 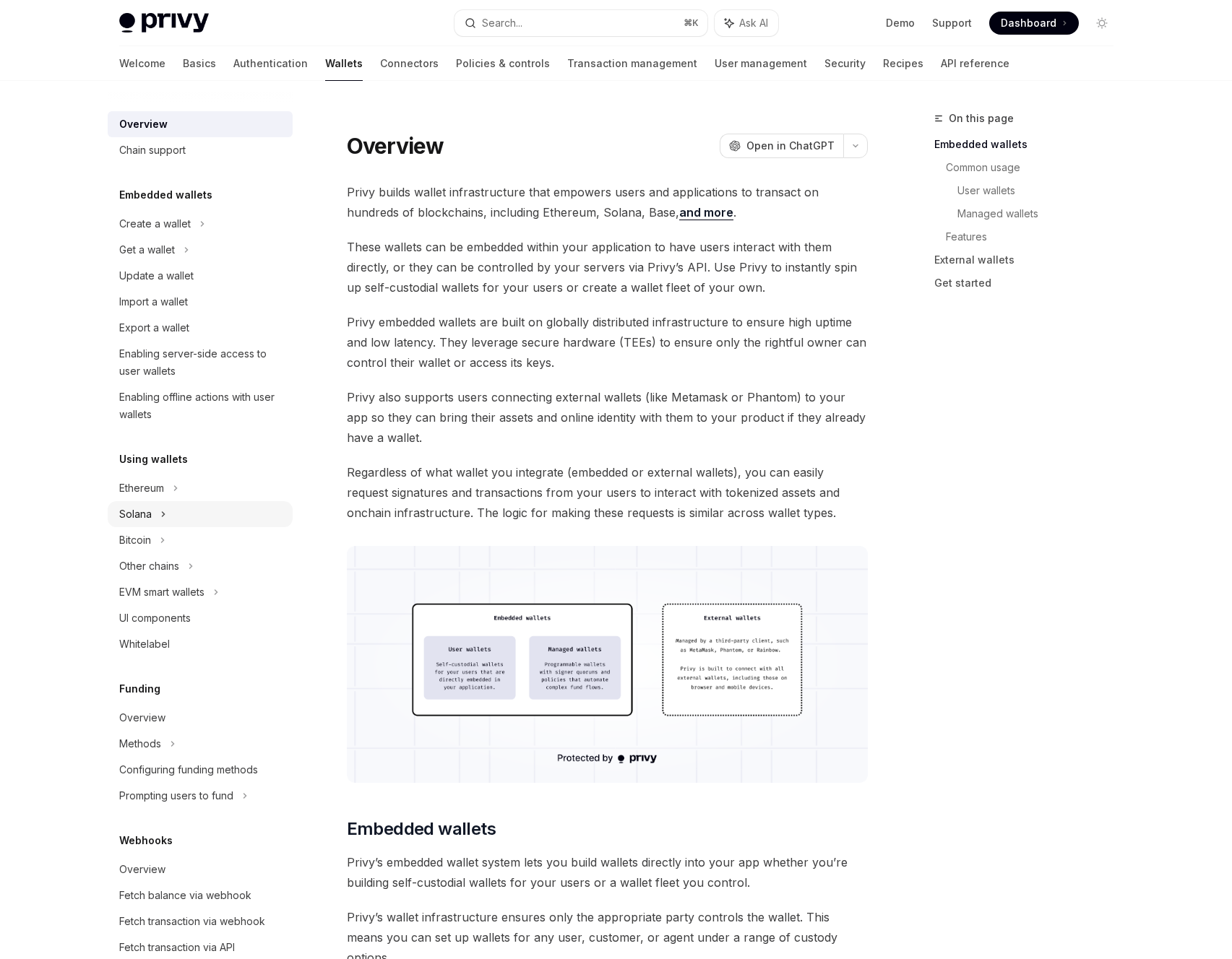 I want to click on div: Search..., so click(x=502, y=23).